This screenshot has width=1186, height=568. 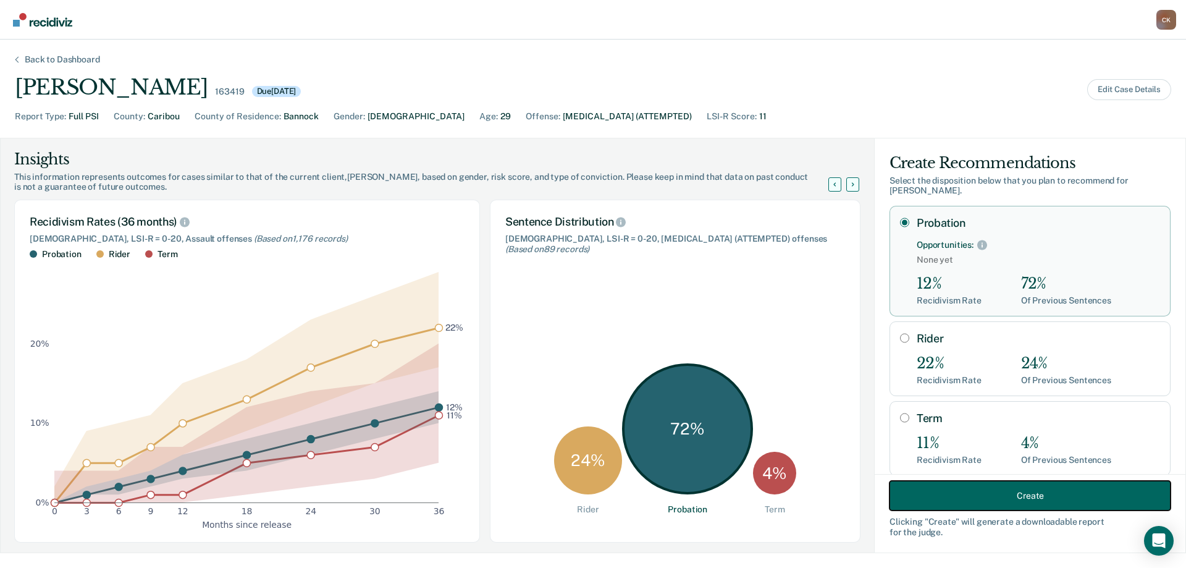 I want to click on text: 10%, so click(x=40, y=422).